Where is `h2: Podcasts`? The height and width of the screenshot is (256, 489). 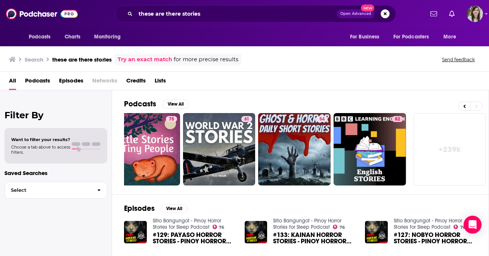 h2: Podcasts is located at coordinates (140, 104).